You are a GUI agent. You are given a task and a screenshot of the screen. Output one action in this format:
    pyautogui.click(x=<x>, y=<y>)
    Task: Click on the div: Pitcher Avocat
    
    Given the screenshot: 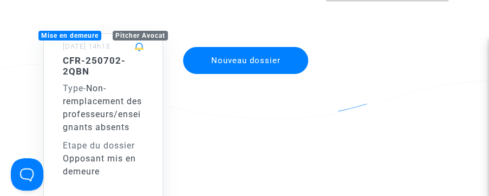 What is the action you would take?
    pyautogui.click(x=140, y=36)
    